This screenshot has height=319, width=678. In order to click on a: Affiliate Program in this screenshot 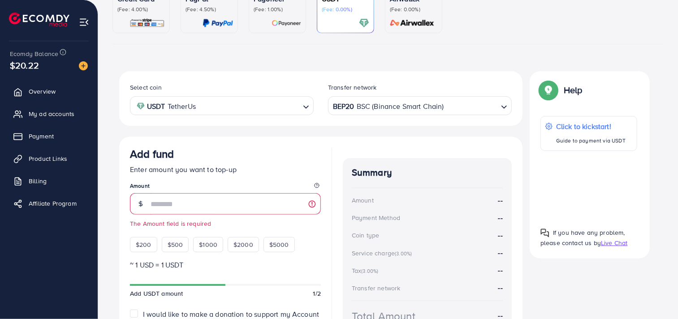, I will do `click(49, 203)`.